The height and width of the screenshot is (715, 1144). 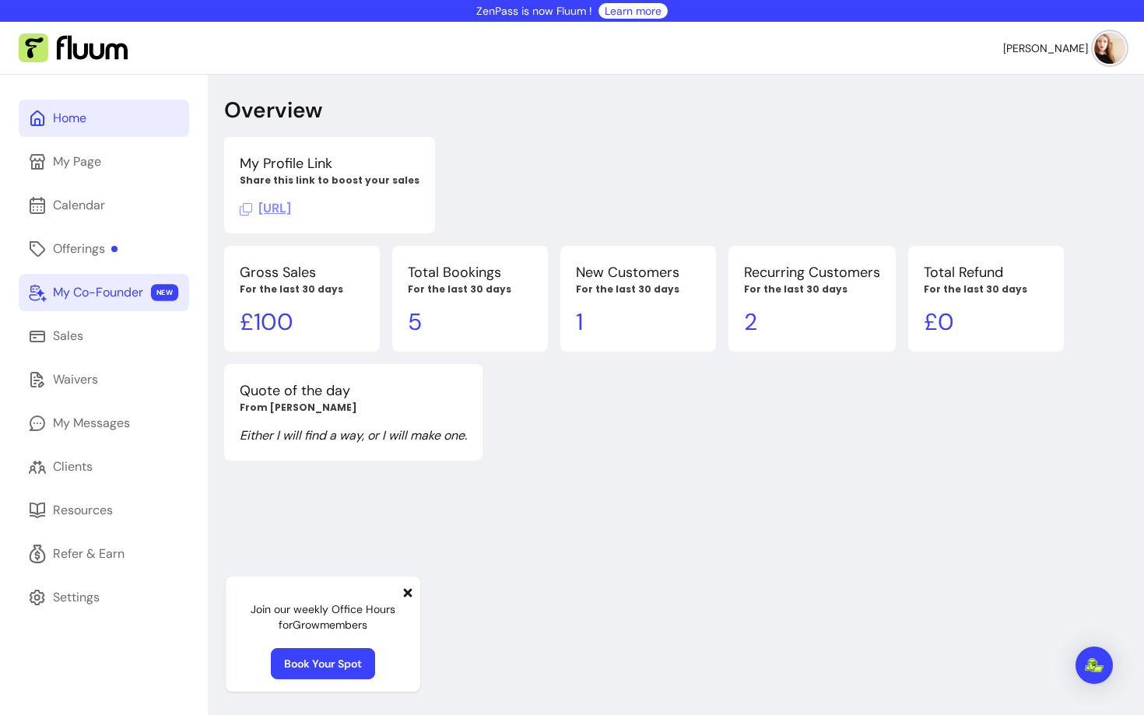 What do you see at coordinates (1110, 48) in the screenshot?
I see `img: avatar` at bounding box center [1110, 48].